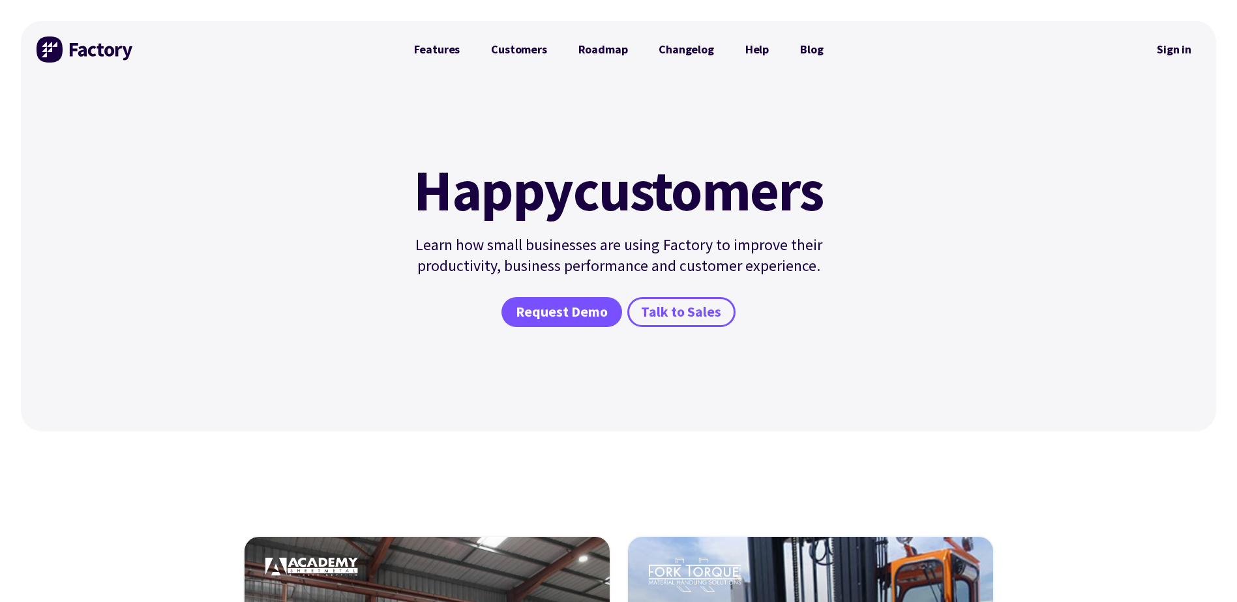  What do you see at coordinates (681, 312) in the screenshot?
I see `a: Talk to Sales` at bounding box center [681, 312].